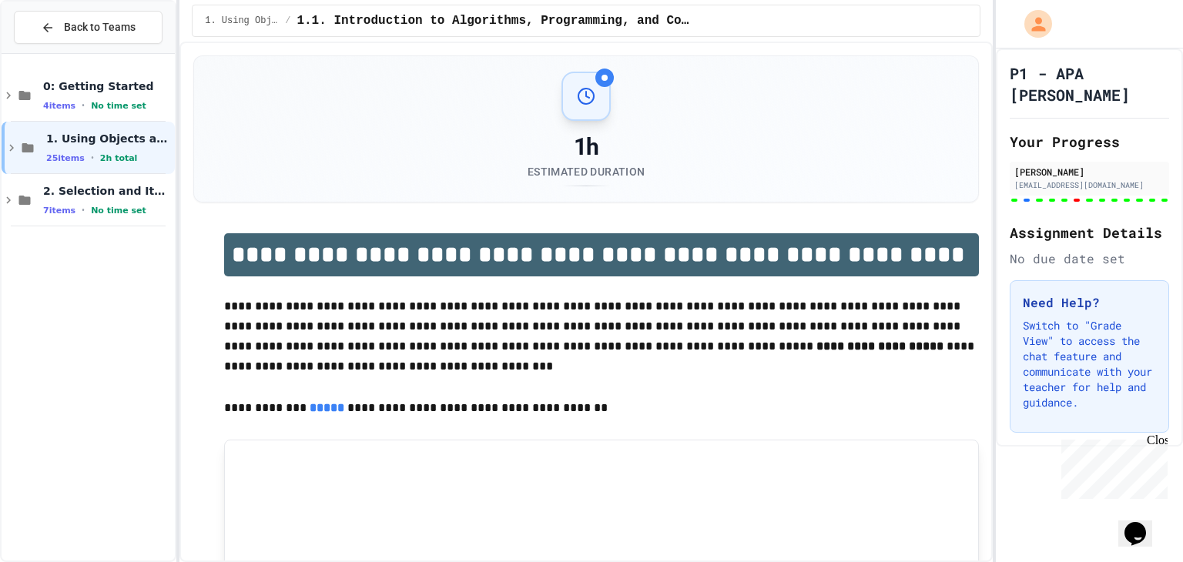  Describe the element at coordinates (88, 27) in the screenshot. I see `button: Back to Teams` at that location.